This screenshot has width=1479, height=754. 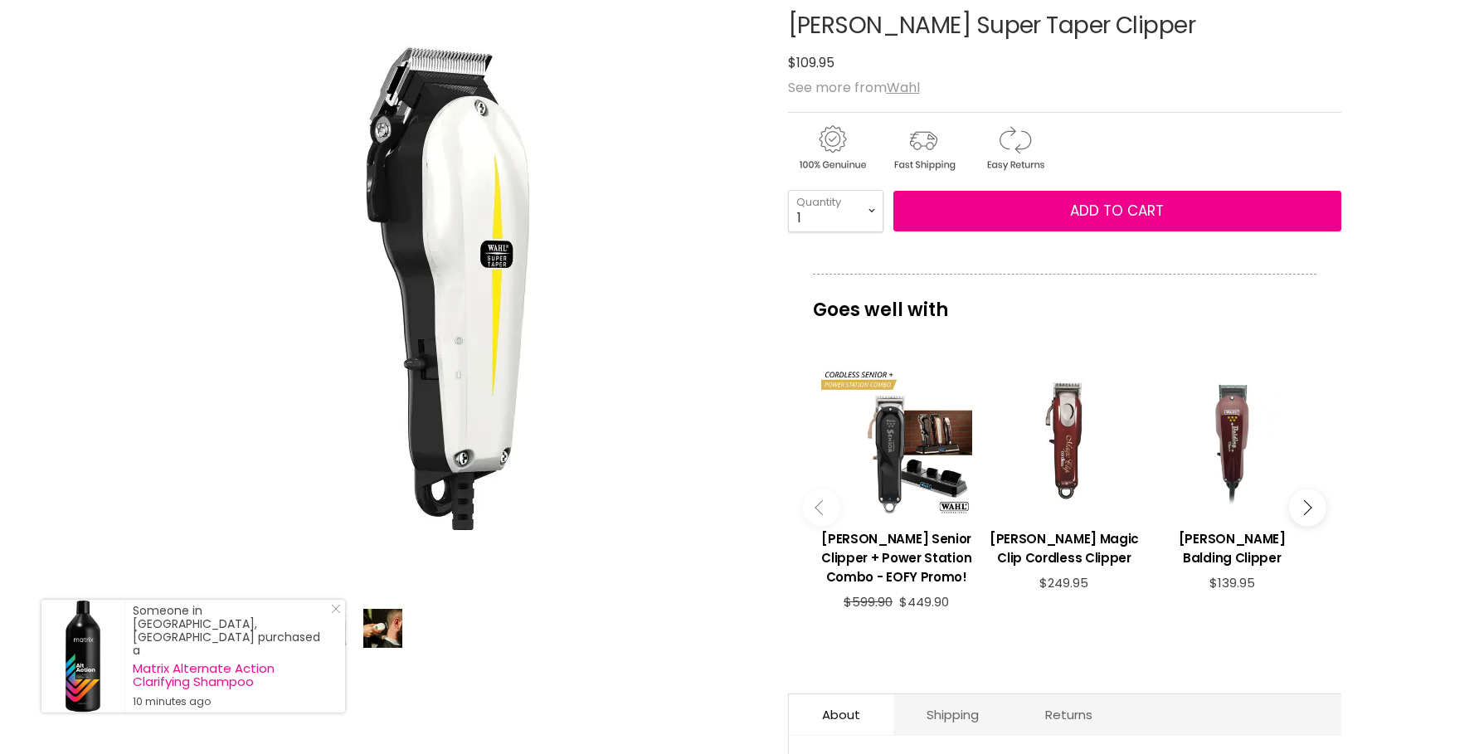 I want to click on img: shipping.gif, so click(x=923, y=148).